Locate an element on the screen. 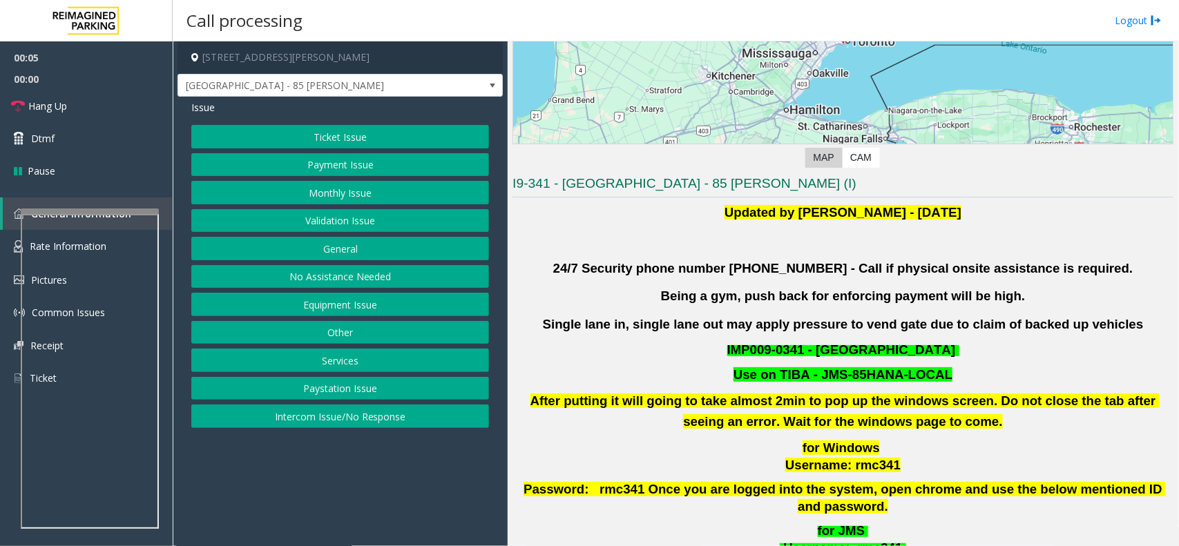  button: General is located at coordinates (340, 249).